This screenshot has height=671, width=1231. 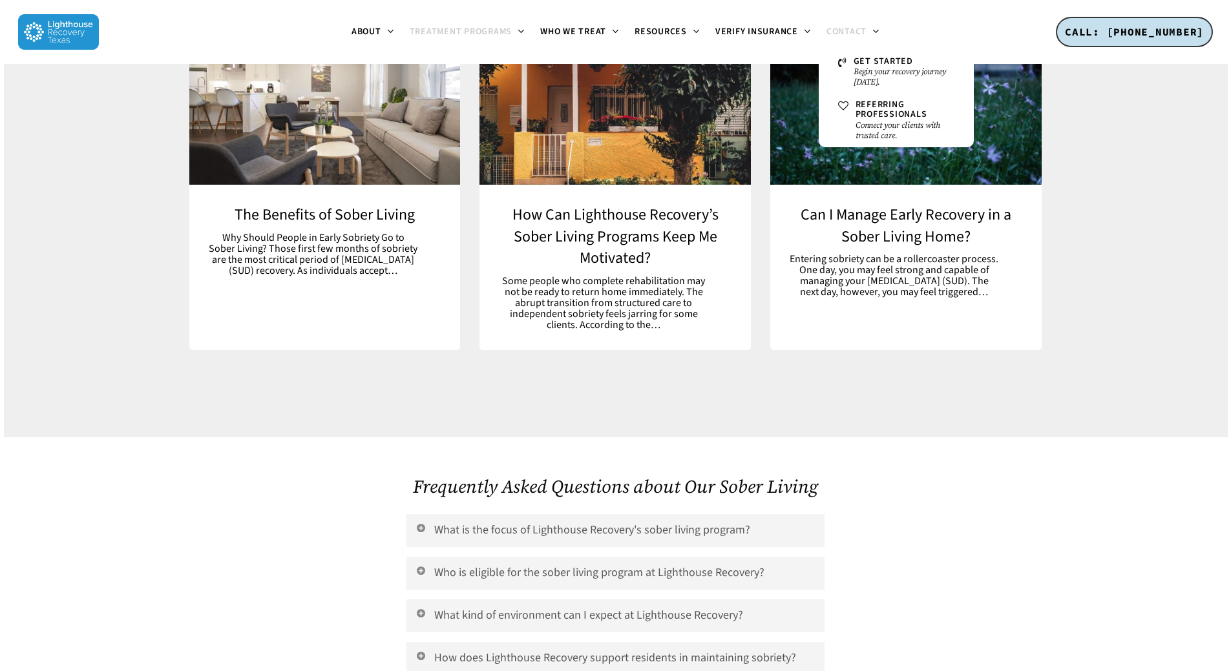 I want to click on a: Contact, so click(x=853, y=32).